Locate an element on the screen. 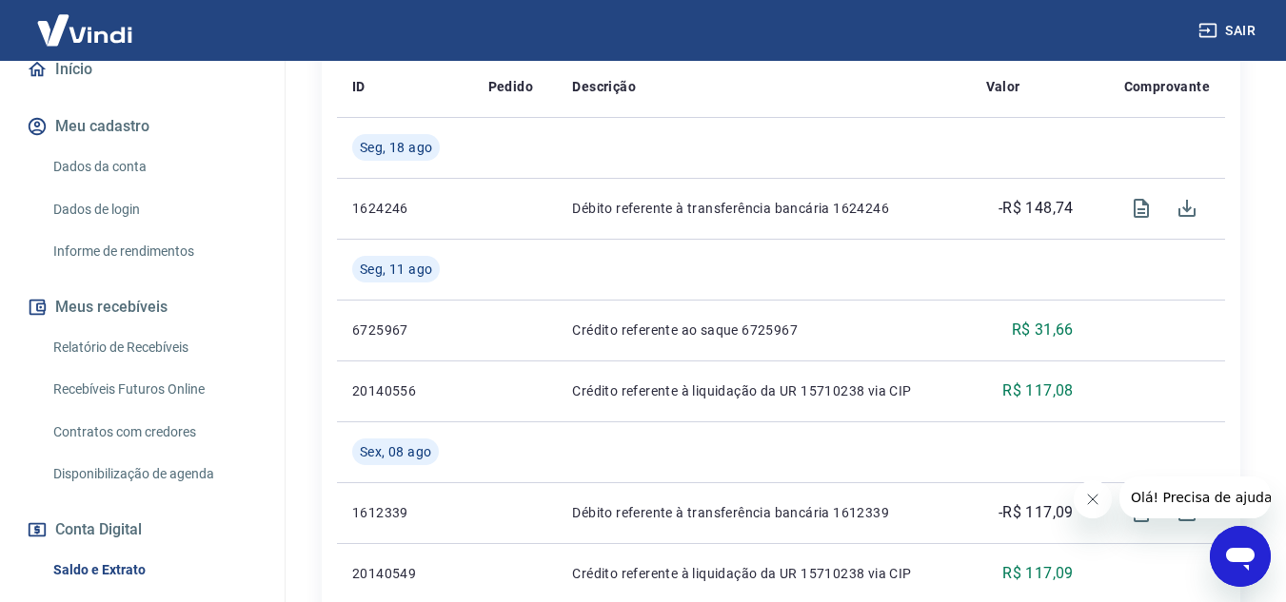  span: Download is located at coordinates (1187, 208).